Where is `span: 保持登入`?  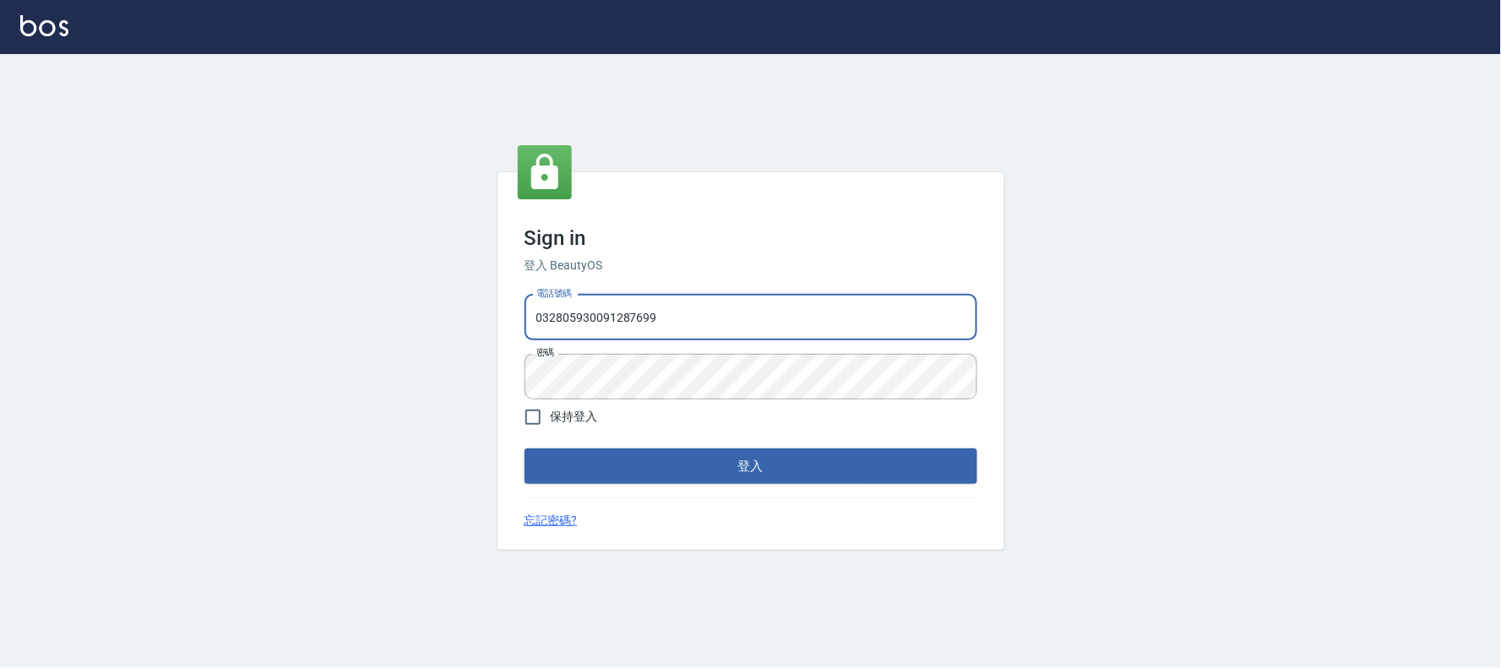 span: 保持登入 is located at coordinates (574, 416).